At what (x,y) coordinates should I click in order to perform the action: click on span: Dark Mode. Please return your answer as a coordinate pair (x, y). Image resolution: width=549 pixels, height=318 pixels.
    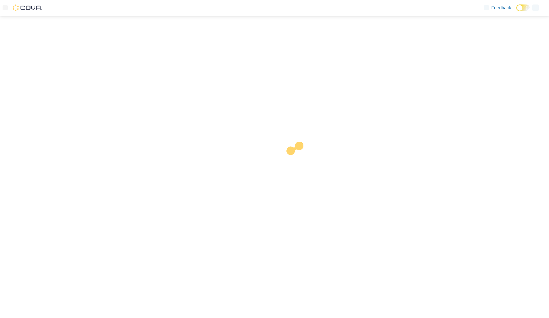
    Looking at the image, I should click on (516, 11).